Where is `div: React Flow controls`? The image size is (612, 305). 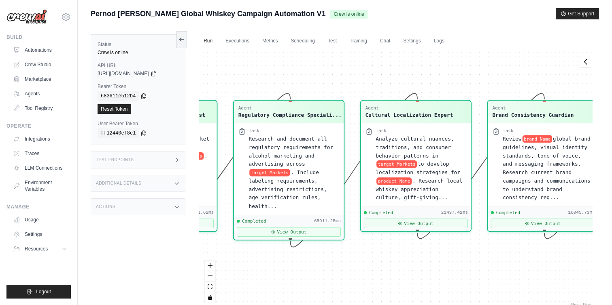
div: React Flow controls is located at coordinates (210, 282).